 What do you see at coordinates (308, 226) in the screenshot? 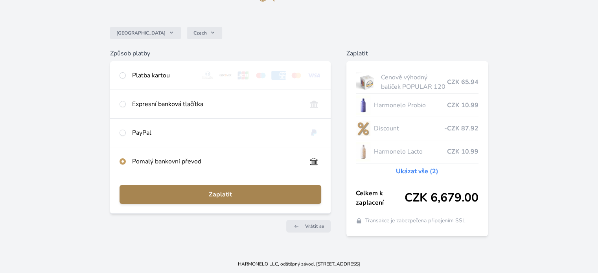
I see `a: Vrátit se` at bounding box center [308, 226].